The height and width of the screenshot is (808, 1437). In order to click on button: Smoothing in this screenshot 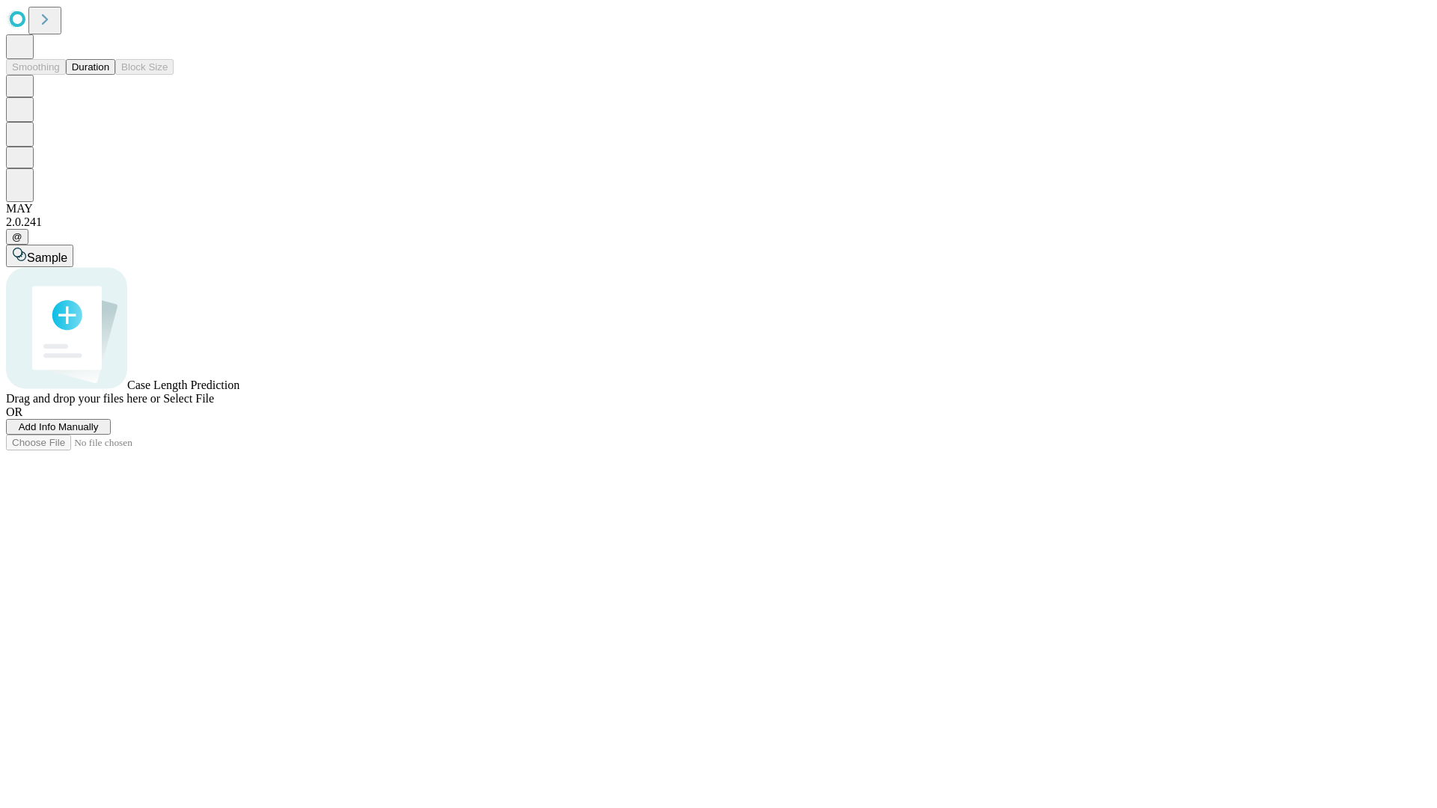, I will do `click(36, 67)`.